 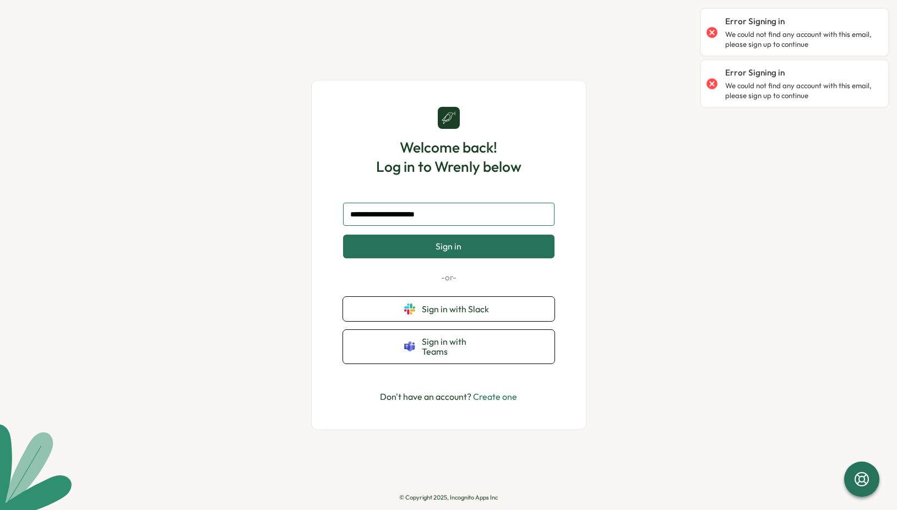 What do you see at coordinates (449, 246) in the screenshot?
I see `button: Sign in` at bounding box center [449, 246].